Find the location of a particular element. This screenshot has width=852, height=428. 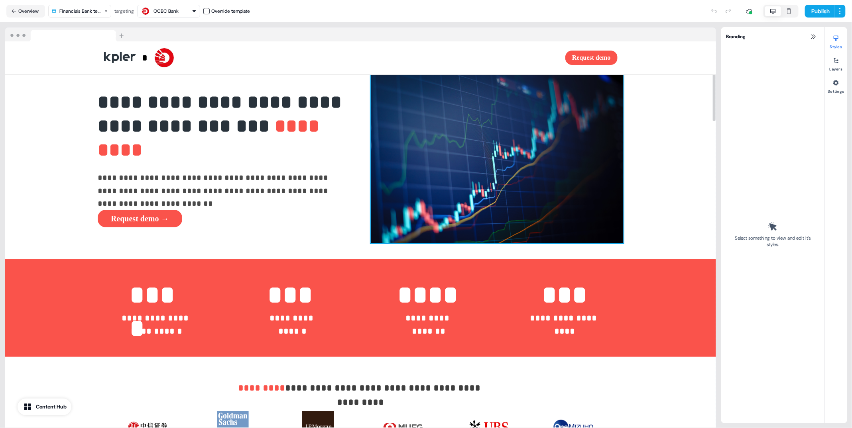

button: Request demo is located at coordinates (591, 58).